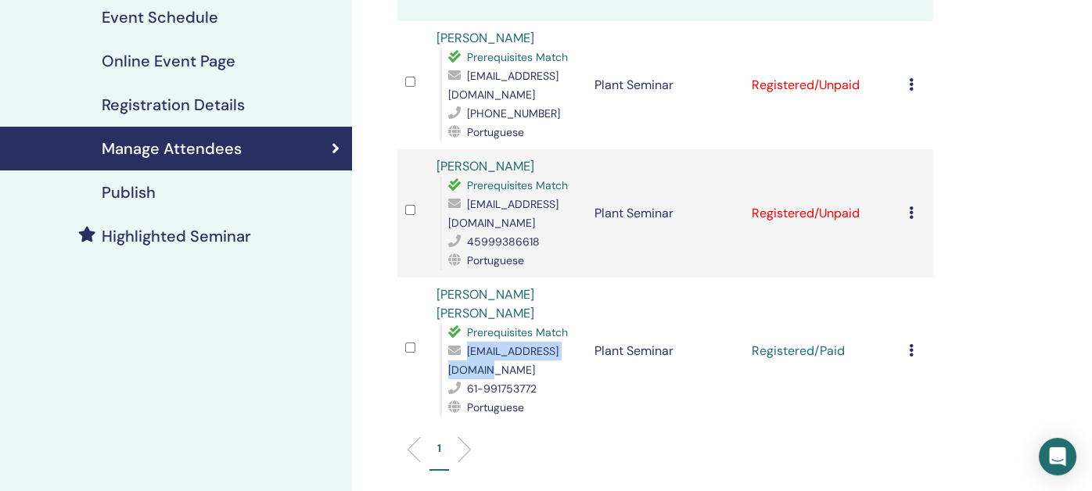 This screenshot has height=491, width=1092. What do you see at coordinates (439, 448) in the screenshot?
I see `p: 1` at bounding box center [439, 448].